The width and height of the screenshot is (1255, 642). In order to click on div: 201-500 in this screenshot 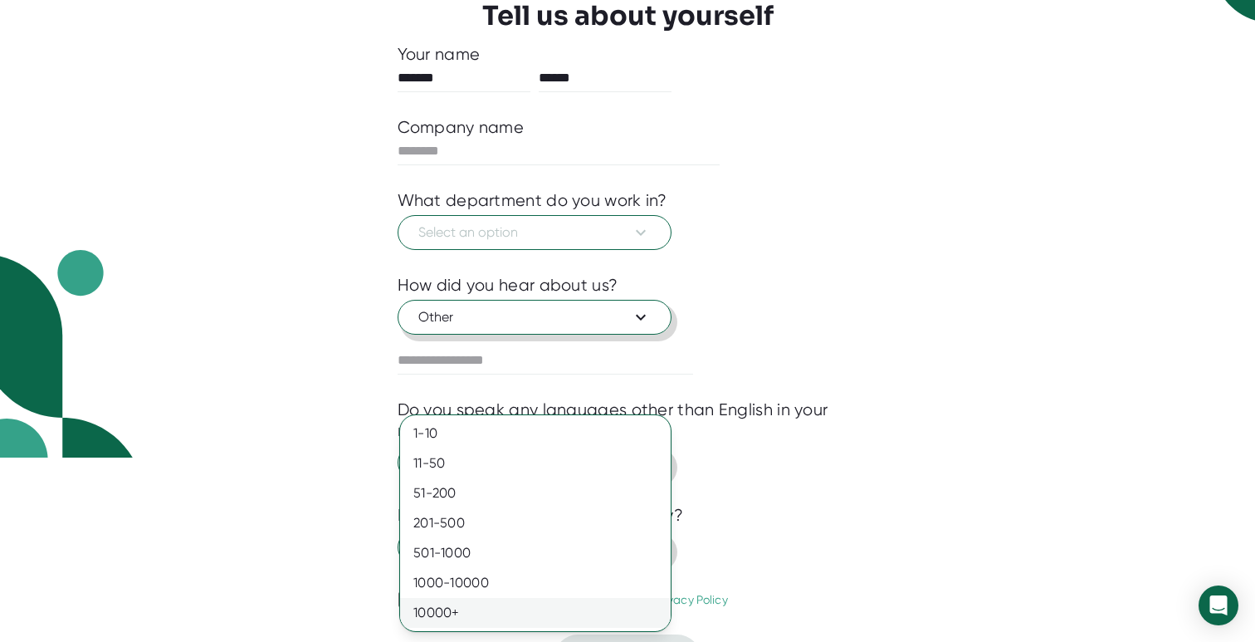, I will do `click(535, 523)`.